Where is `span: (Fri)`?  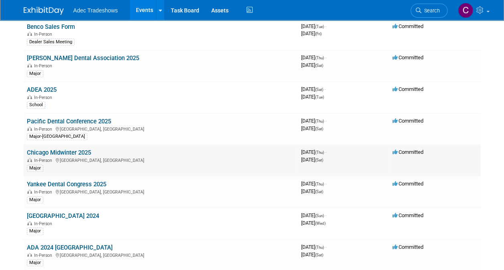
span: (Fri) is located at coordinates (318, 34).